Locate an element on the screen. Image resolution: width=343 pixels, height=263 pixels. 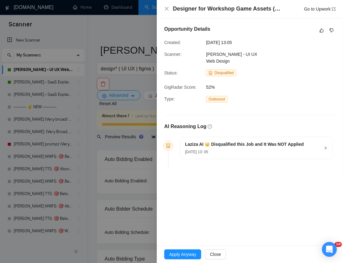
h4: Designer for Workshop Game Assets (Figma) is located at coordinates (227, 9).